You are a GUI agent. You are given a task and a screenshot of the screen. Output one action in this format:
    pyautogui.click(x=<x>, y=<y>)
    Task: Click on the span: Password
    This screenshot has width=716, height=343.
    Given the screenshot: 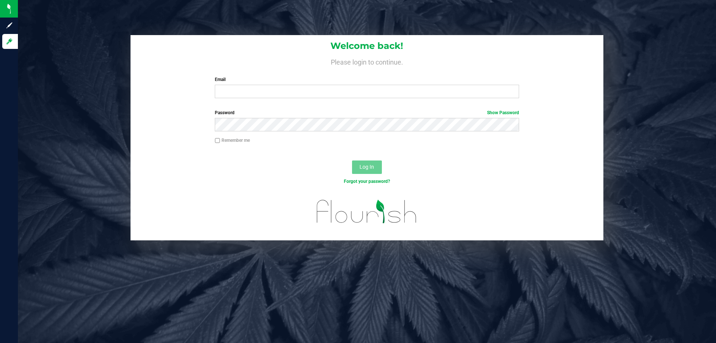 What is the action you would take?
    pyautogui.click(x=225, y=113)
    